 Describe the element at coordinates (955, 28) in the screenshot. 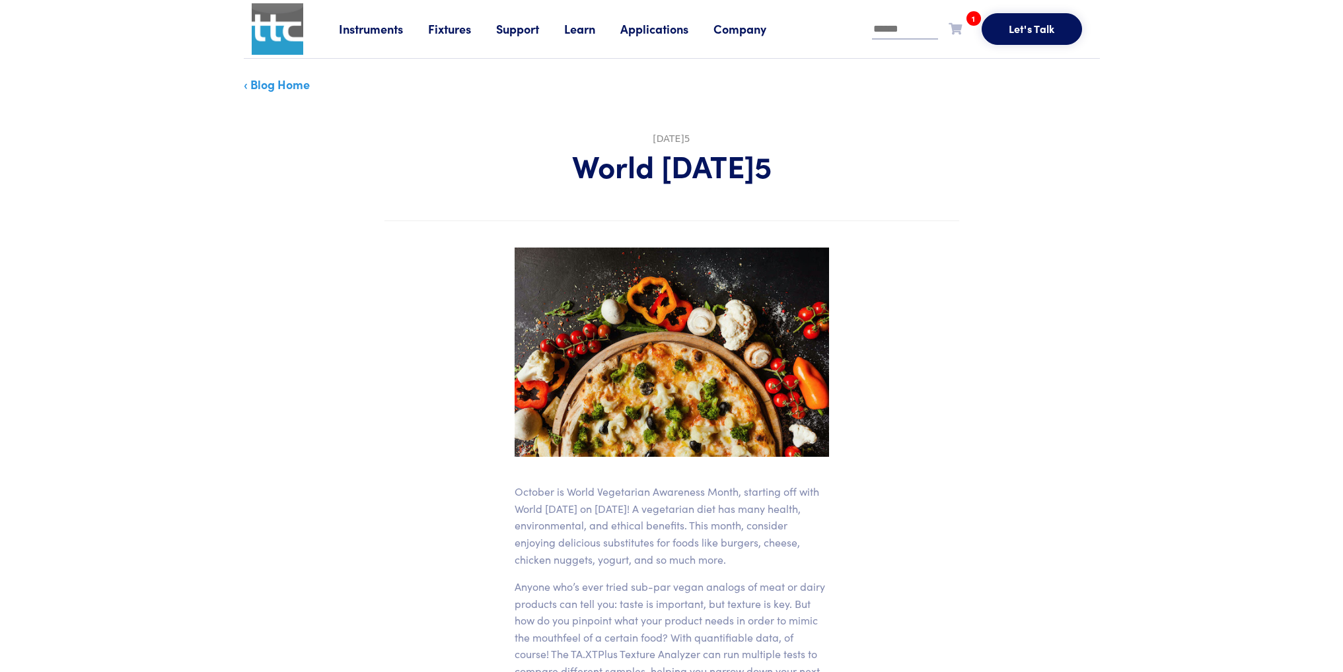

I see `a: 1` at that location.